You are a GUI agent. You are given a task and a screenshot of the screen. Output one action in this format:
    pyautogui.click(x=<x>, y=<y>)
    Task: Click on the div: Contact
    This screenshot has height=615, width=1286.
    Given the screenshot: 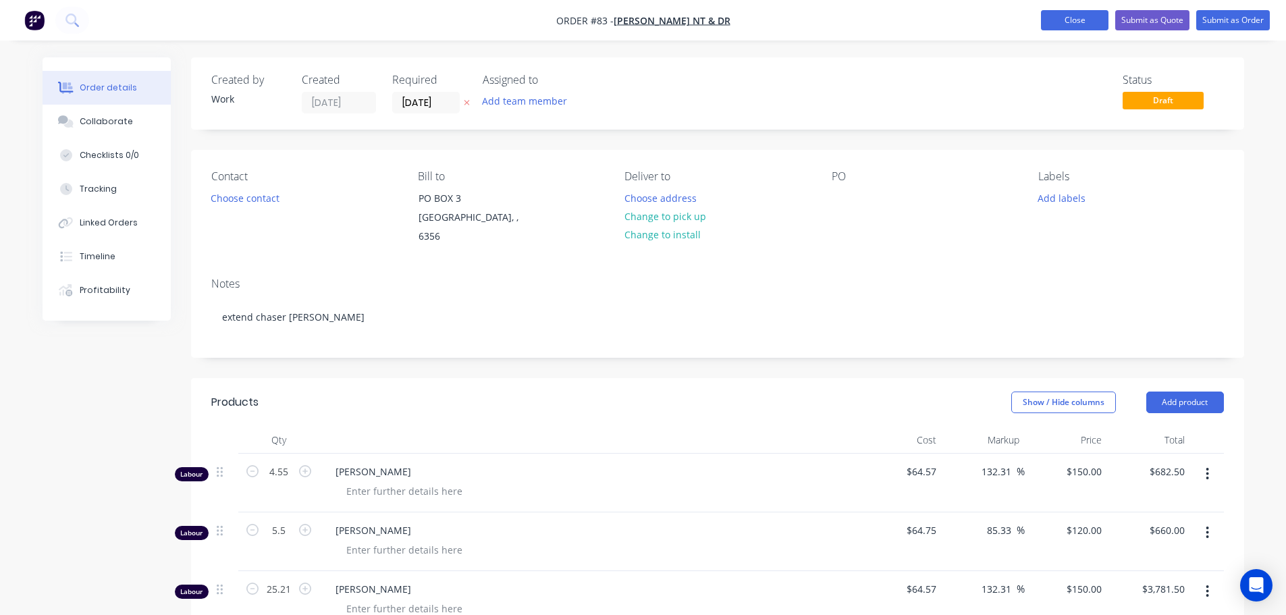 What is the action you would take?
    pyautogui.click(x=304, y=176)
    